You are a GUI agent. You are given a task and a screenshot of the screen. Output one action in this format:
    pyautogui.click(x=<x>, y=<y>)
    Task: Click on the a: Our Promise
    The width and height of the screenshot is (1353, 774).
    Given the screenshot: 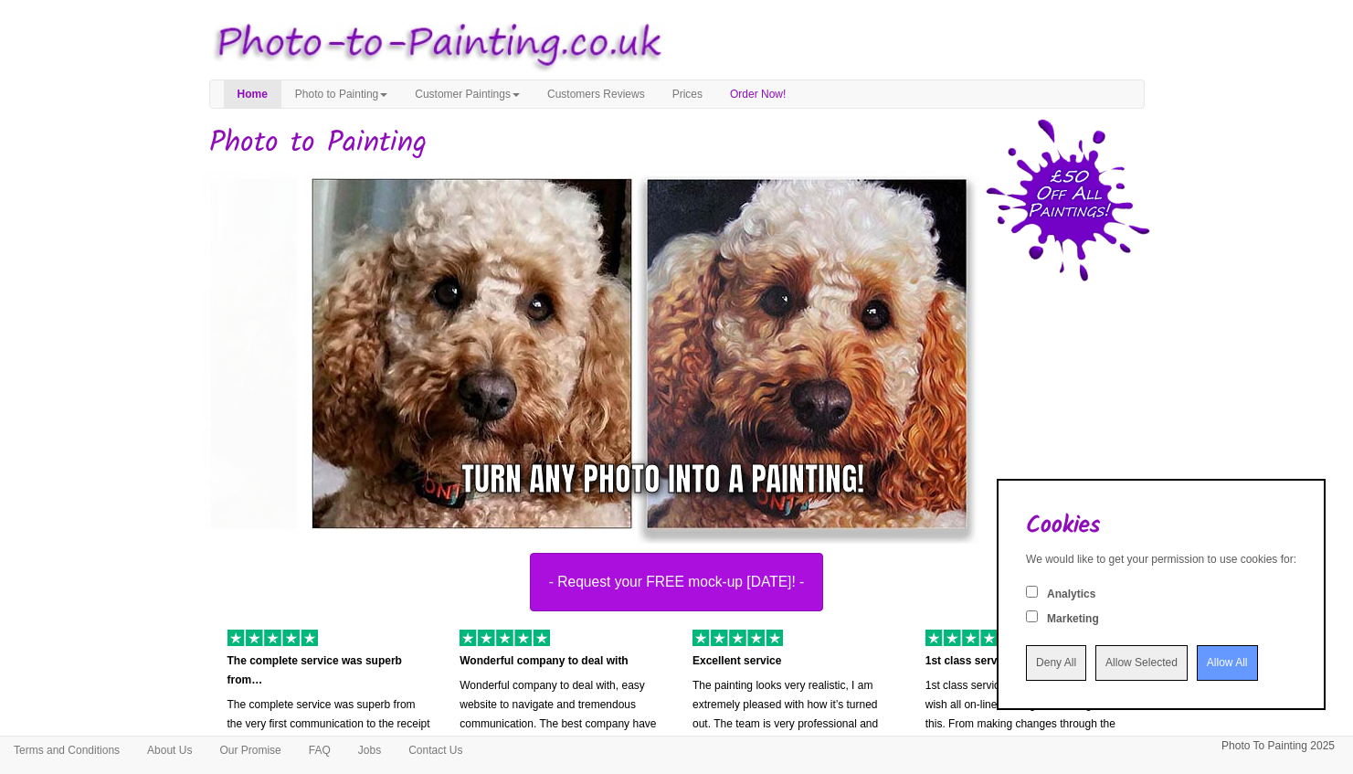 What is the action you would take?
    pyautogui.click(x=249, y=750)
    